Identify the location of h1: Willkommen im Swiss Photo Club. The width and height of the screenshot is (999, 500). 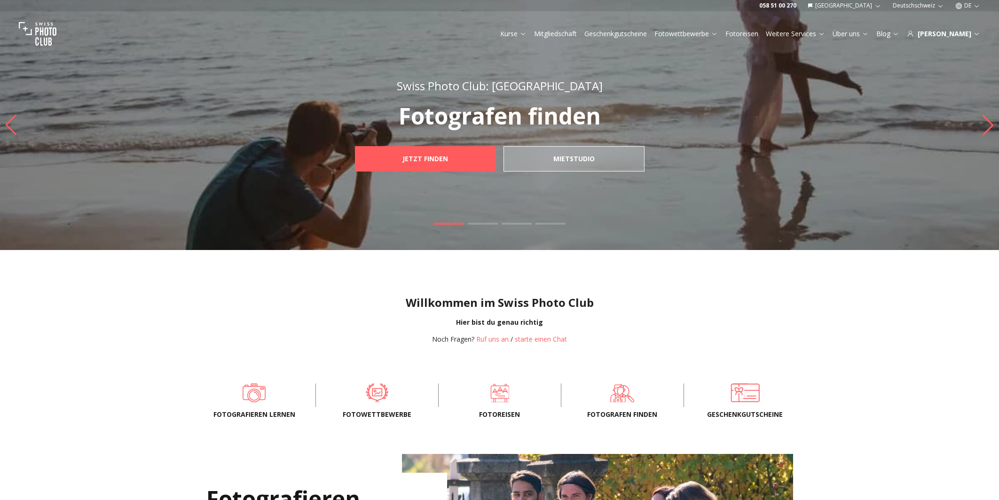
(499, 303).